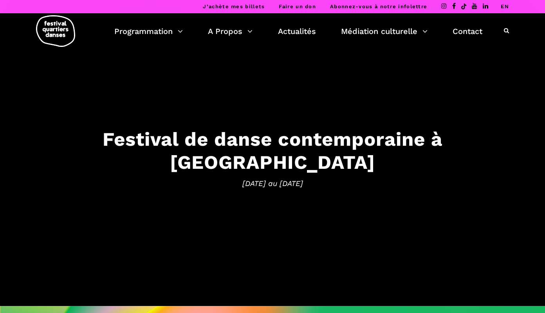 The height and width of the screenshot is (313, 545). What do you see at coordinates (56, 31) in the screenshot?
I see `img: logo-fqd-med` at bounding box center [56, 31].